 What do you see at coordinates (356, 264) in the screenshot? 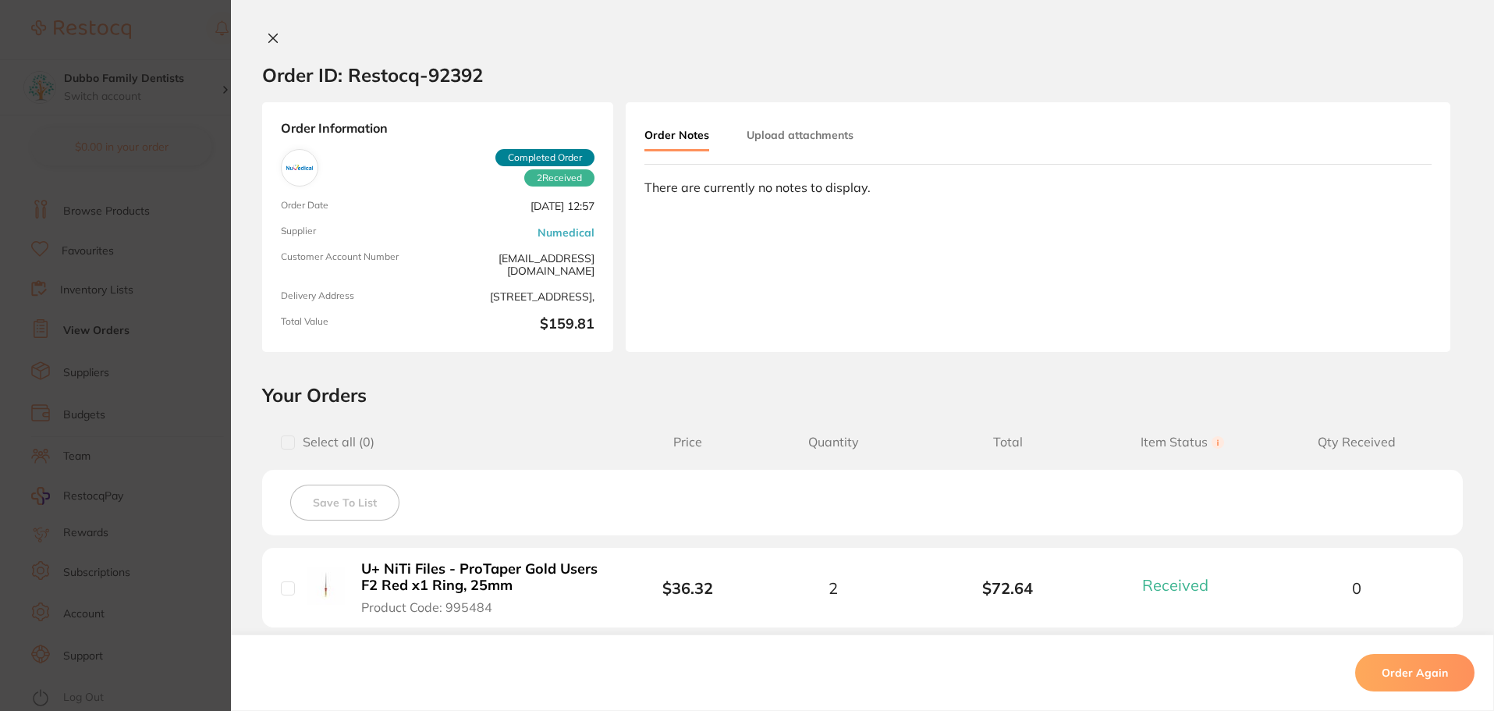
I see `span: Customer Account Number` at bounding box center [356, 264].